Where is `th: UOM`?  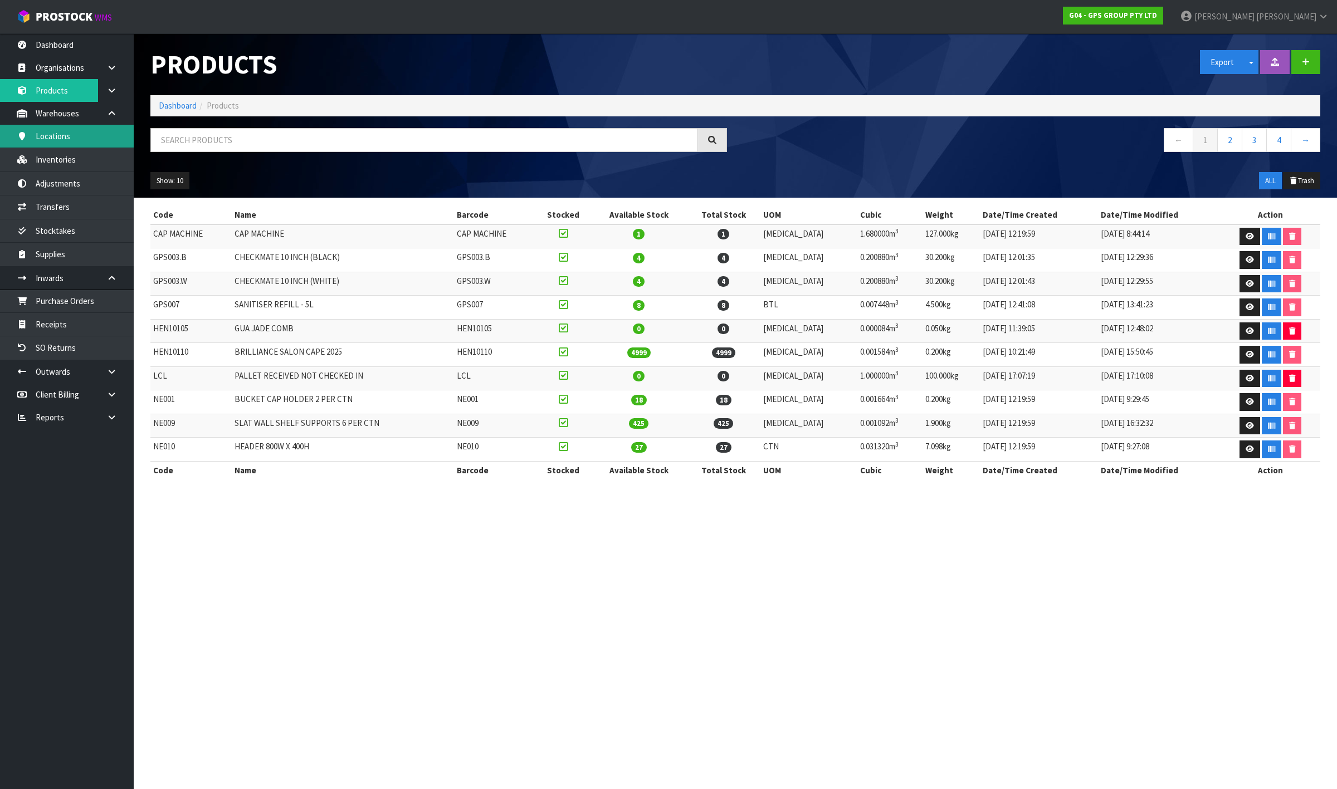
th: UOM is located at coordinates (809, 470).